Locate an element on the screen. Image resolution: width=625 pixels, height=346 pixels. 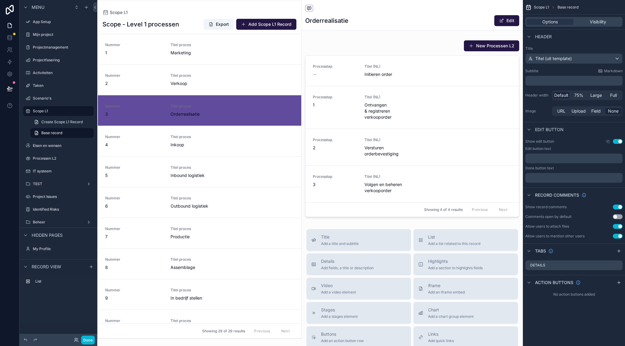
label: Project Issues is located at coordinates (63, 197).